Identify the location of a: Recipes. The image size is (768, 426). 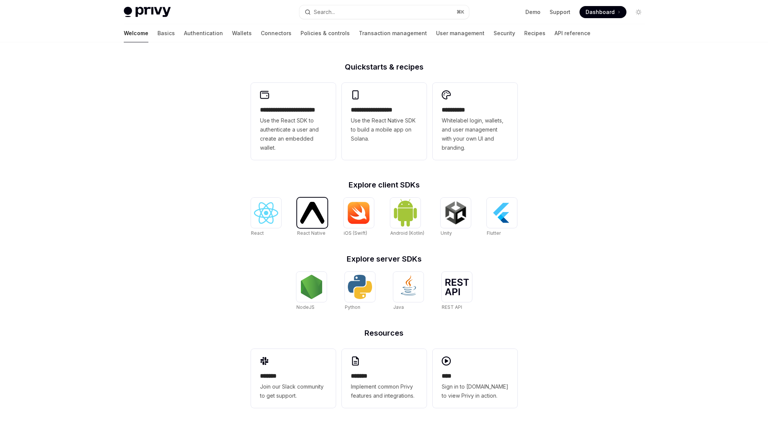
(535, 33).